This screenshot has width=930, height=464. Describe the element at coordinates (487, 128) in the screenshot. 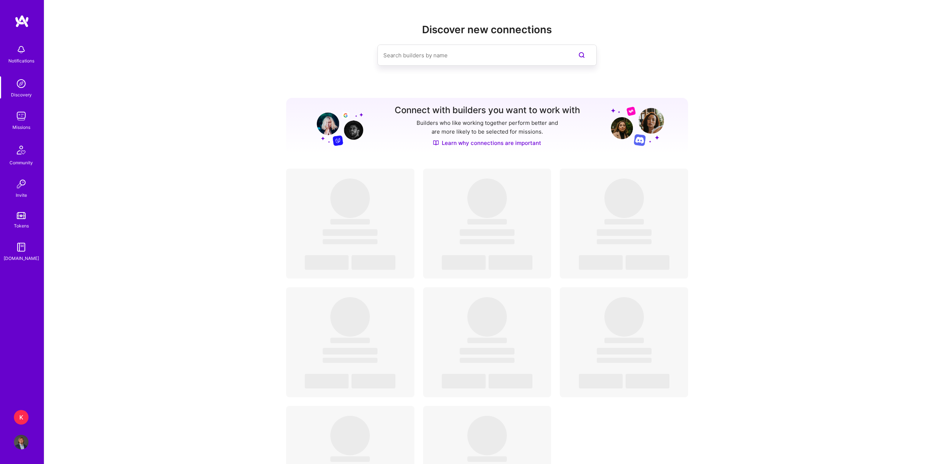

I see `p: Builders who like working together perform better and are more likely to be selected for missions.` at that location.